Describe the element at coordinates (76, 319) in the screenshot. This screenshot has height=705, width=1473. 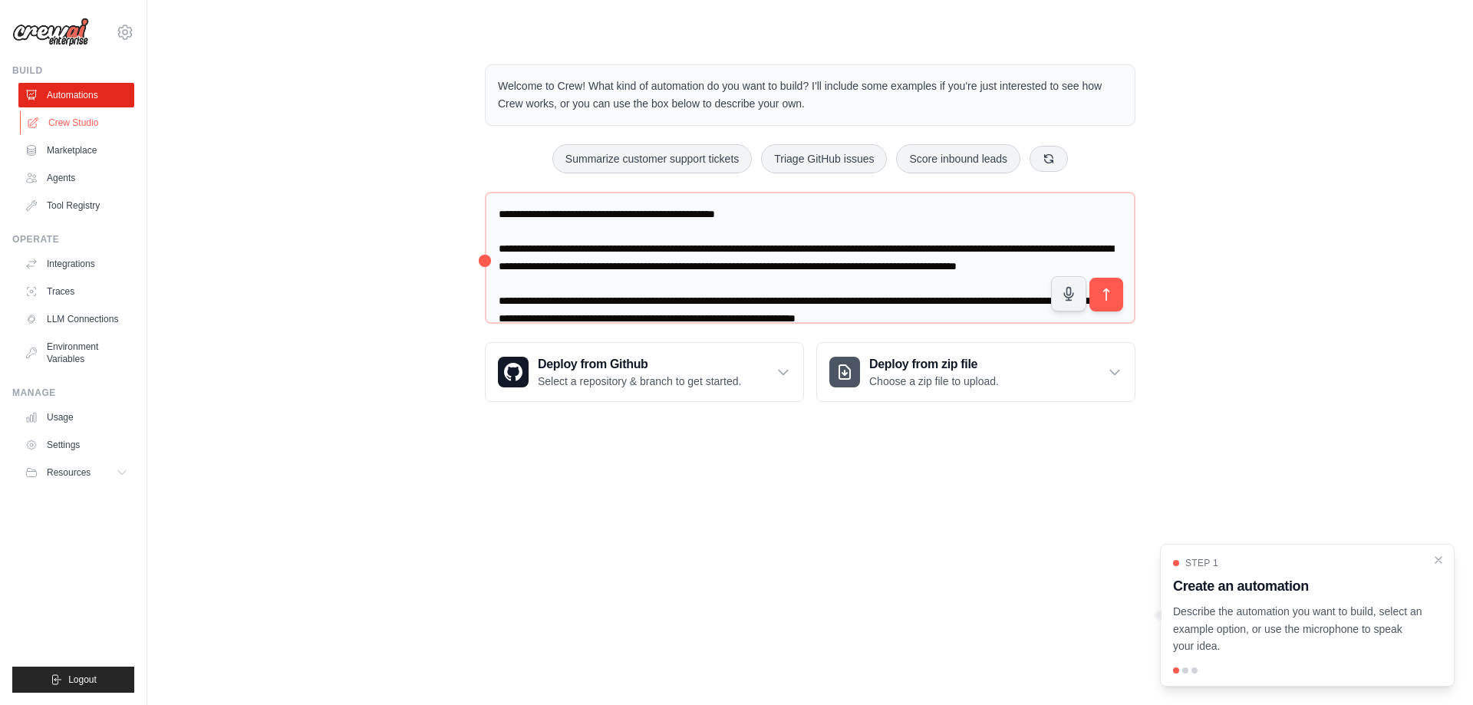
I see `a: LLM Connections` at that location.